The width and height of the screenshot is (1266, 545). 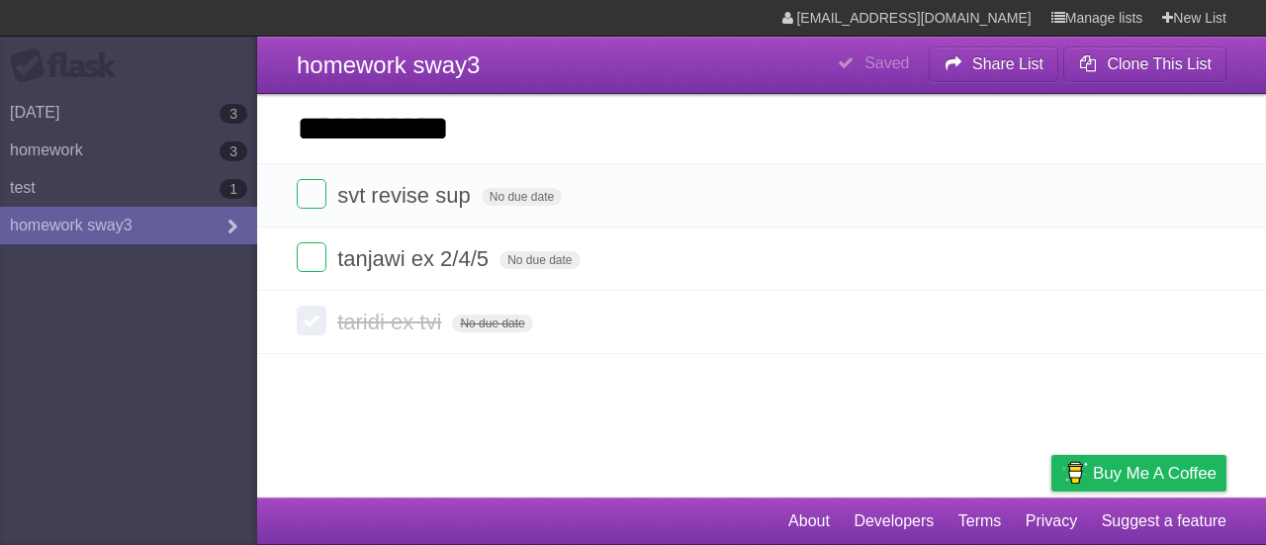 I want to click on span: homework sway3, so click(x=388, y=64).